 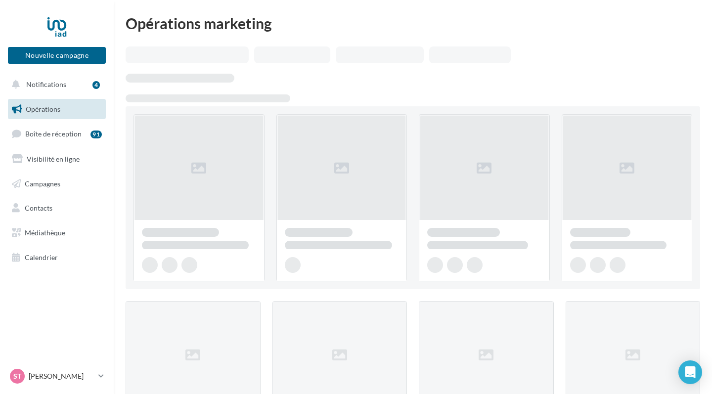 I want to click on a: Contacts, so click(x=57, y=208).